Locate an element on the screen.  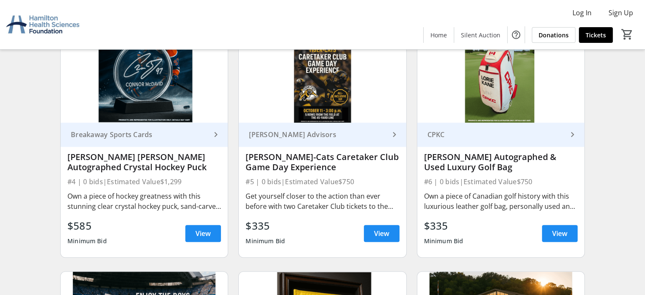
span: Log In is located at coordinates (582, 13).